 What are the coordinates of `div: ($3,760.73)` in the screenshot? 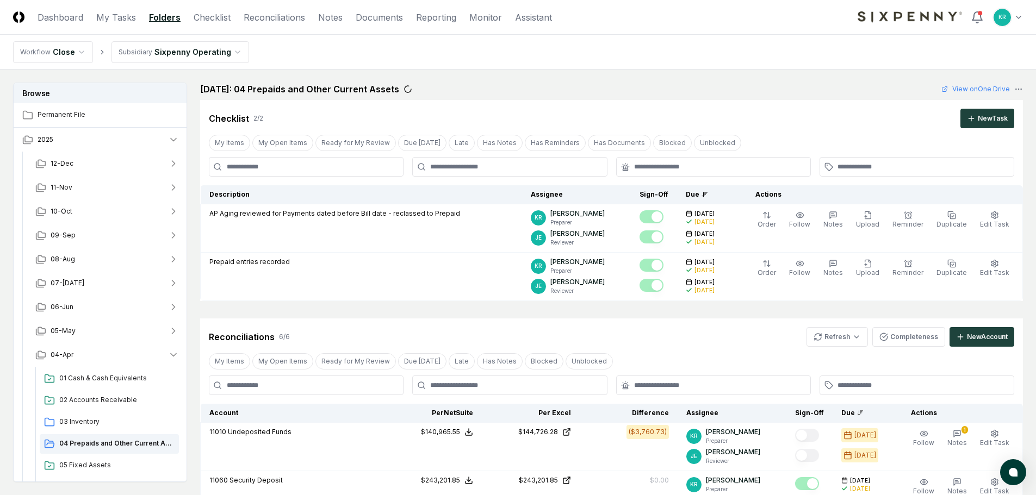 It's located at (648, 432).